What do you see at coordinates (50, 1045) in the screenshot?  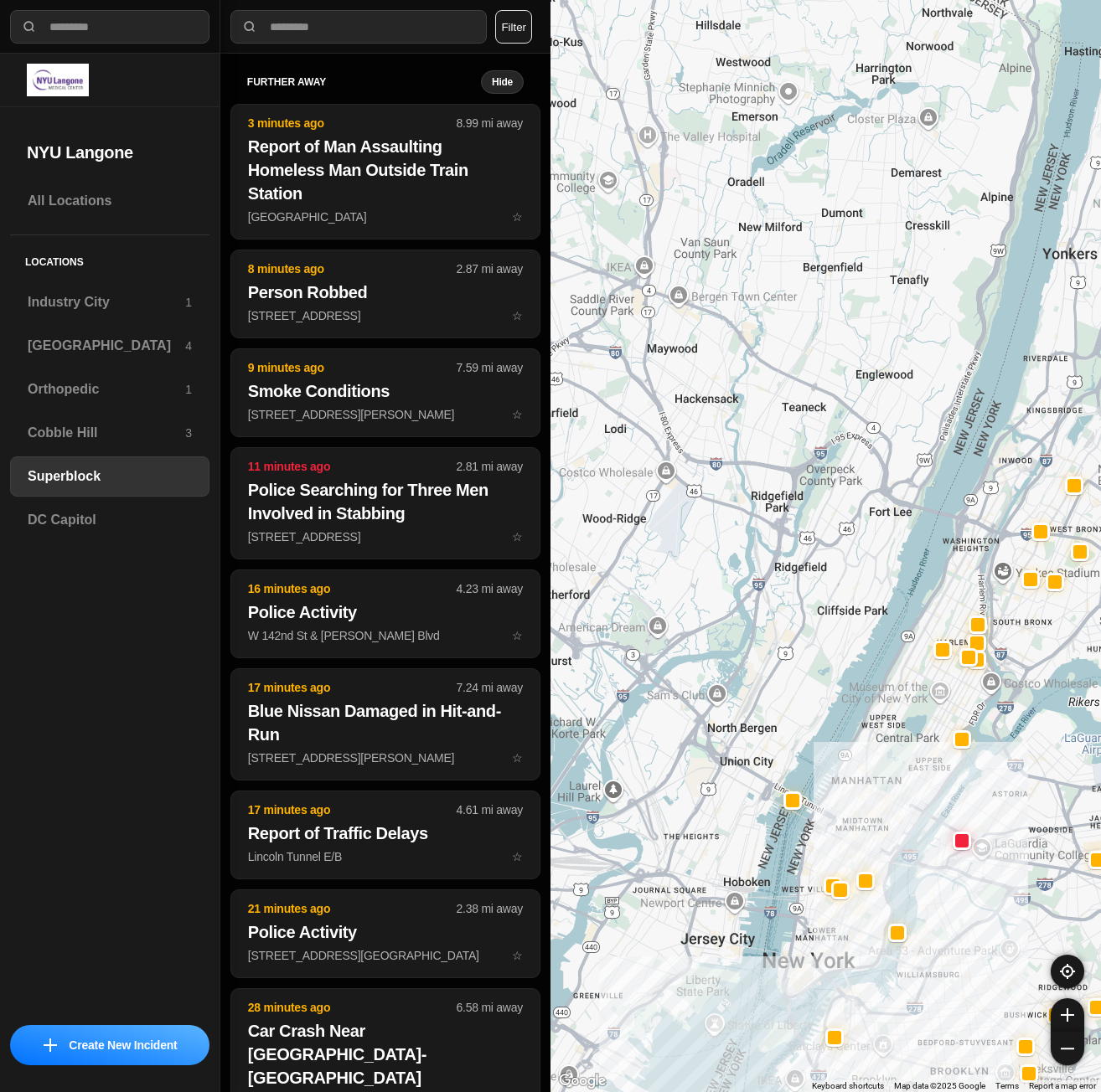 I see `img: icon` at bounding box center [50, 1045].